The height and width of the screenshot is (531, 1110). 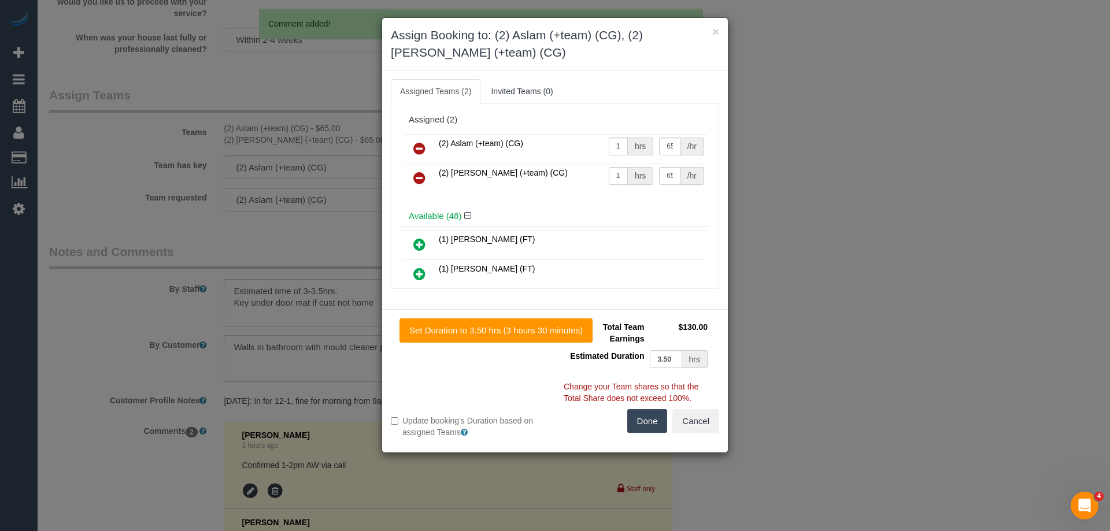 What do you see at coordinates (435, 91) in the screenshot?
I see `a: Assigned Teams (2)` at bounding box center [435, 91].